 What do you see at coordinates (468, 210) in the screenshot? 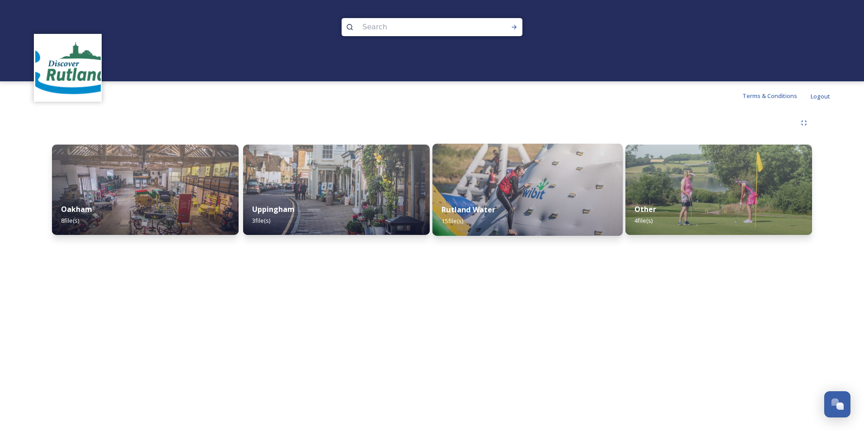
I see `strong: Rutland Water` at bounding box center [468, 210].